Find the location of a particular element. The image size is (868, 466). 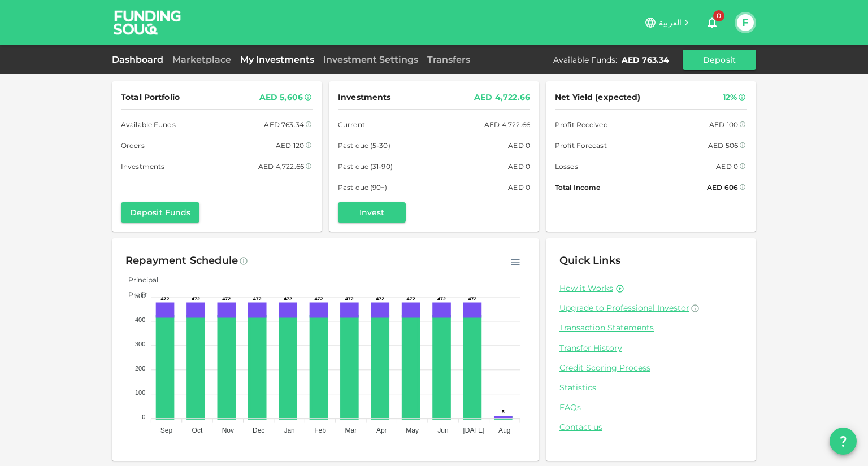

div: AED 100 is located at coordinates (724, 124).